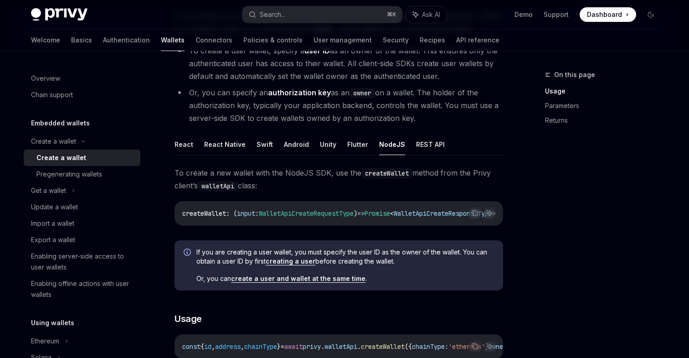 This screenshot has width=689, height=358. I want to click on div: Enabling offline actions with user wallets, so click(83, 289).